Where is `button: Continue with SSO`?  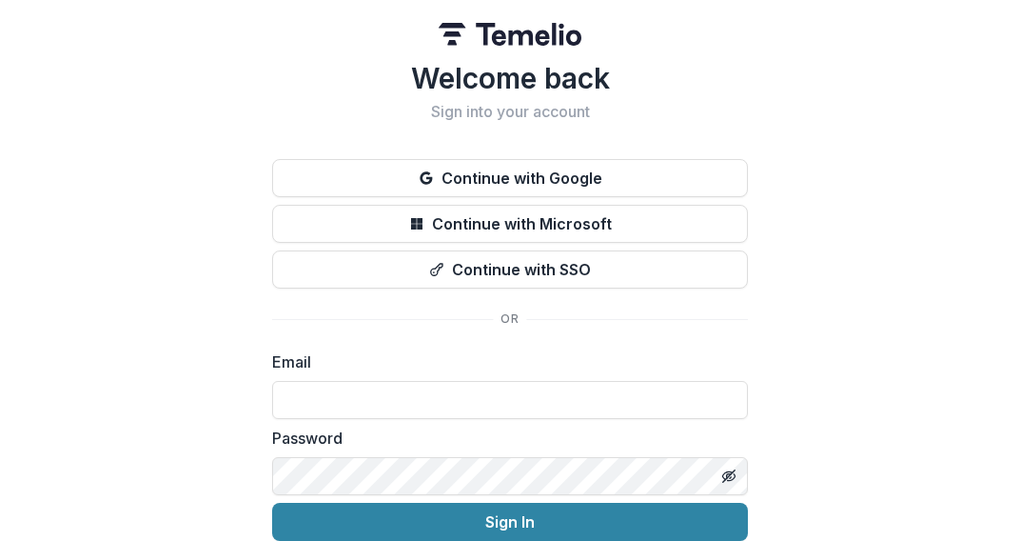 button: Continue with SSO is located at coordinates (510, 269).